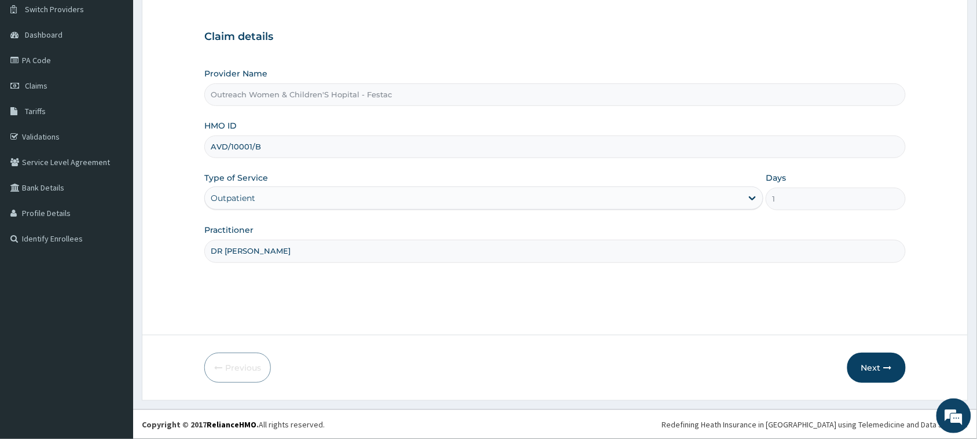  Describe the element at coordinates (221, 126) in the screenshot. I see `label: HMO ID` at that location.